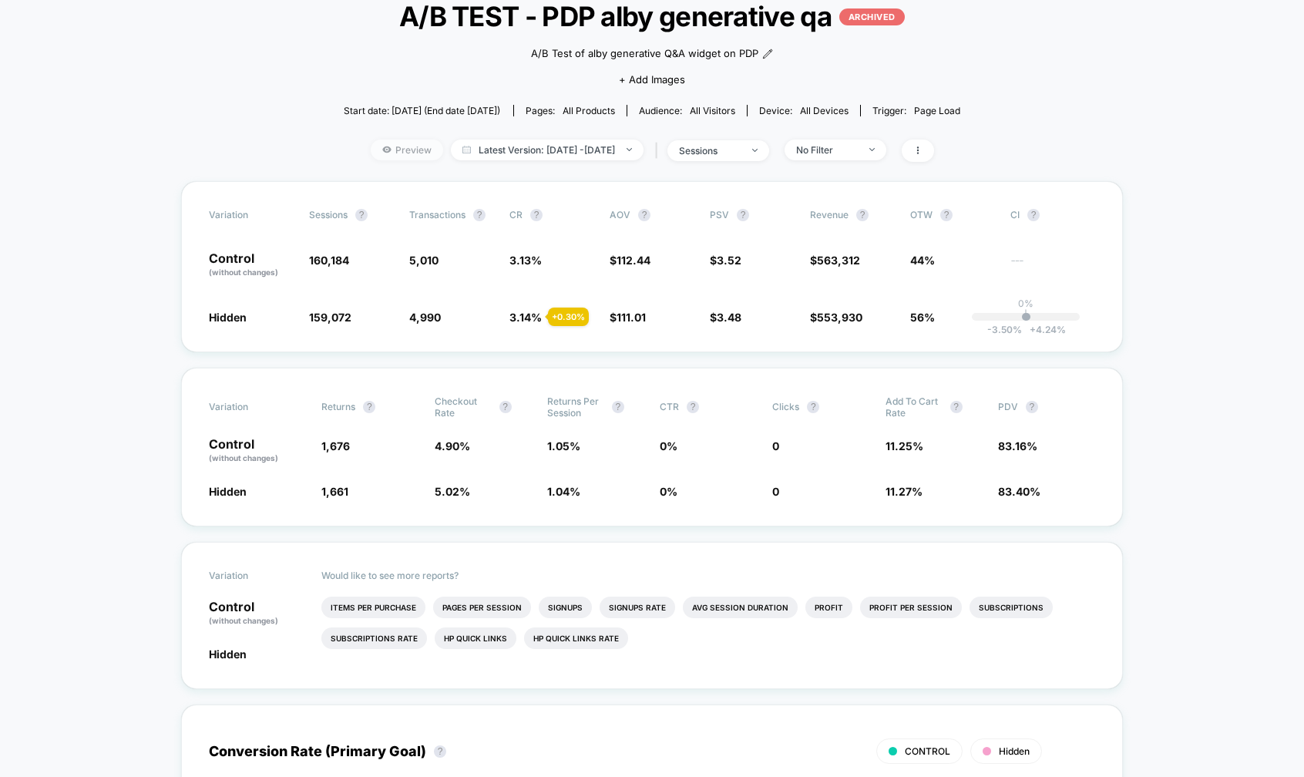 This screenshot has height=777, width=1304. I want to click on span: 11.25 %, so click(904, 445).